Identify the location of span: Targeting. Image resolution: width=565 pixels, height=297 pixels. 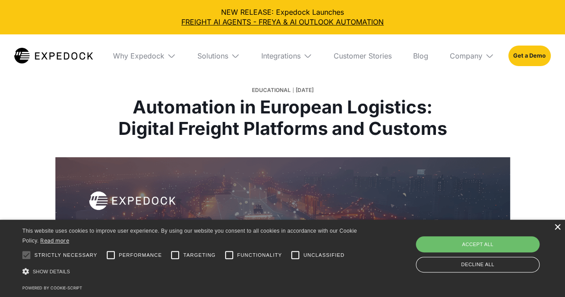
(199, 255).